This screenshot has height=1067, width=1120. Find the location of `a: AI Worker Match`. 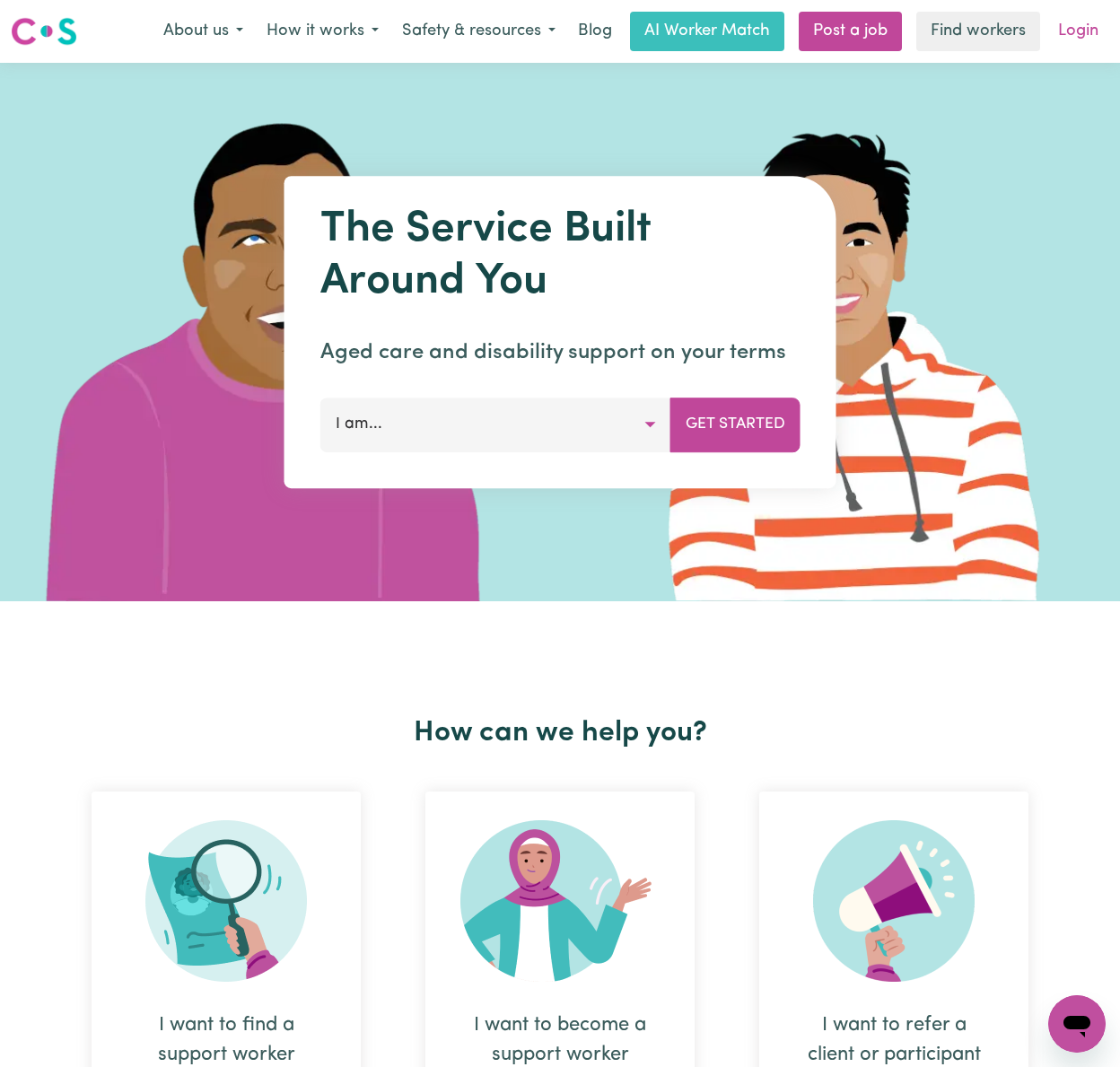

a: AI Worker Match is located at coordinates (707, 32).